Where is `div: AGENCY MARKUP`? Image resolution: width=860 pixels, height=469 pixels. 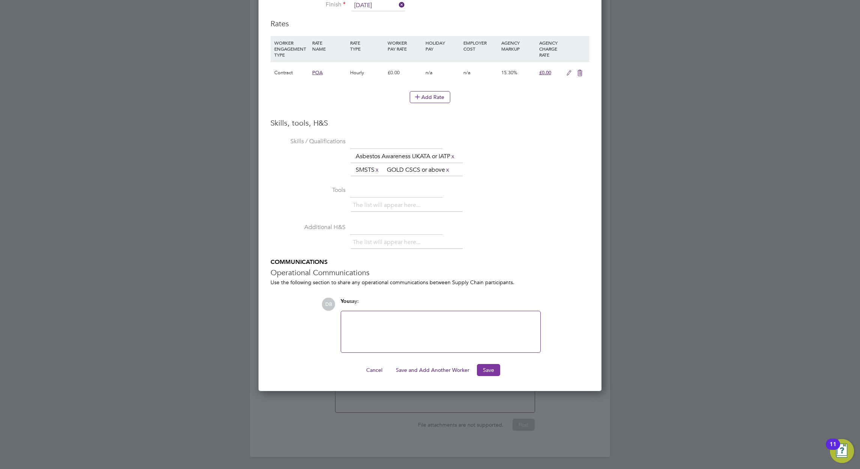 div: AGENCY MARKUP is located at coordinates (518, 46).